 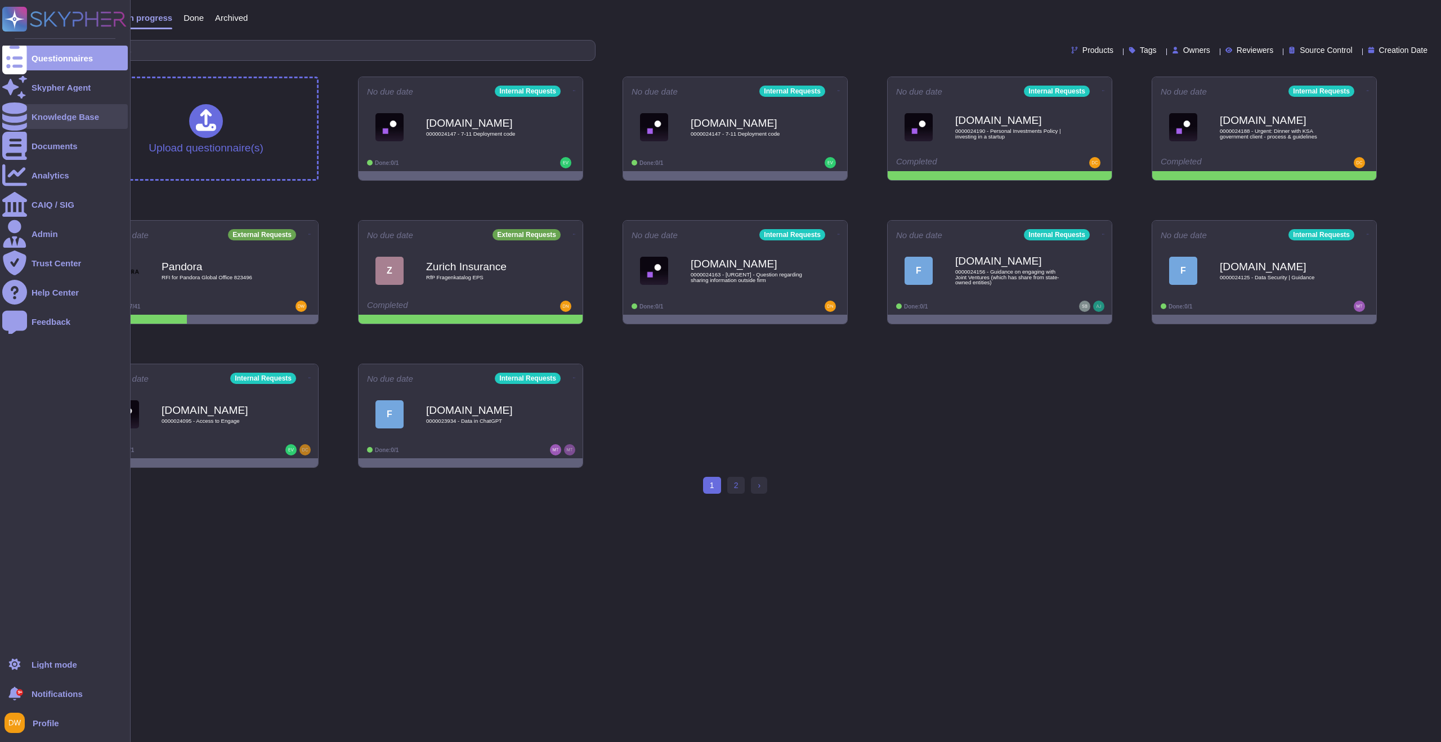 What do you see at coordinates (57, 693) in the screenshot?
I see `span: Notifications` at bounding box center [57, 693].